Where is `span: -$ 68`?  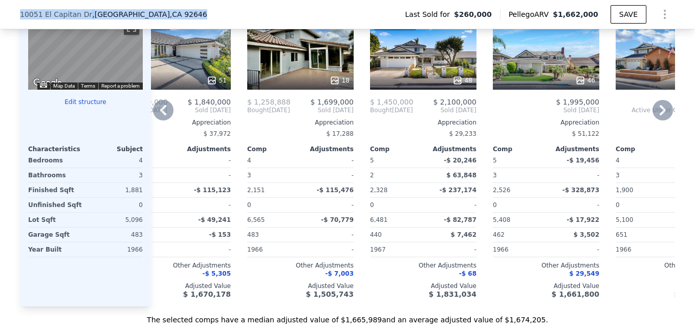 span: -$ 68 is located at coordinates (468, 273).